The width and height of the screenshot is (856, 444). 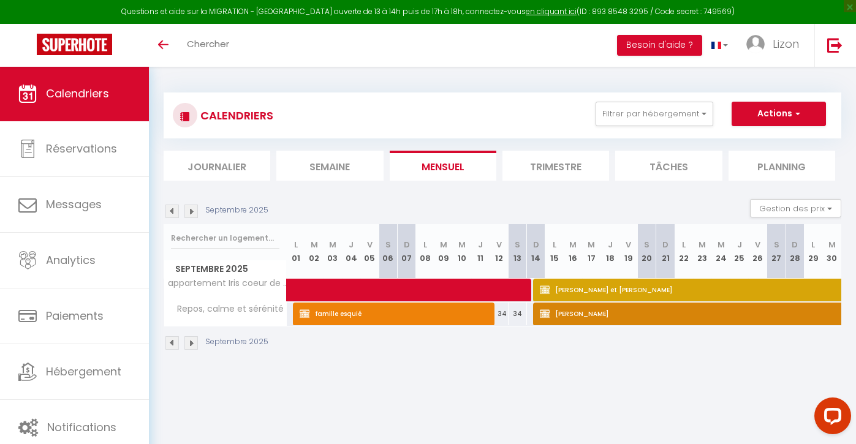 What do you see at coordinates (75, 316) in the screenshot?
I see `span: Paiements` at bounding box center [75, 316].